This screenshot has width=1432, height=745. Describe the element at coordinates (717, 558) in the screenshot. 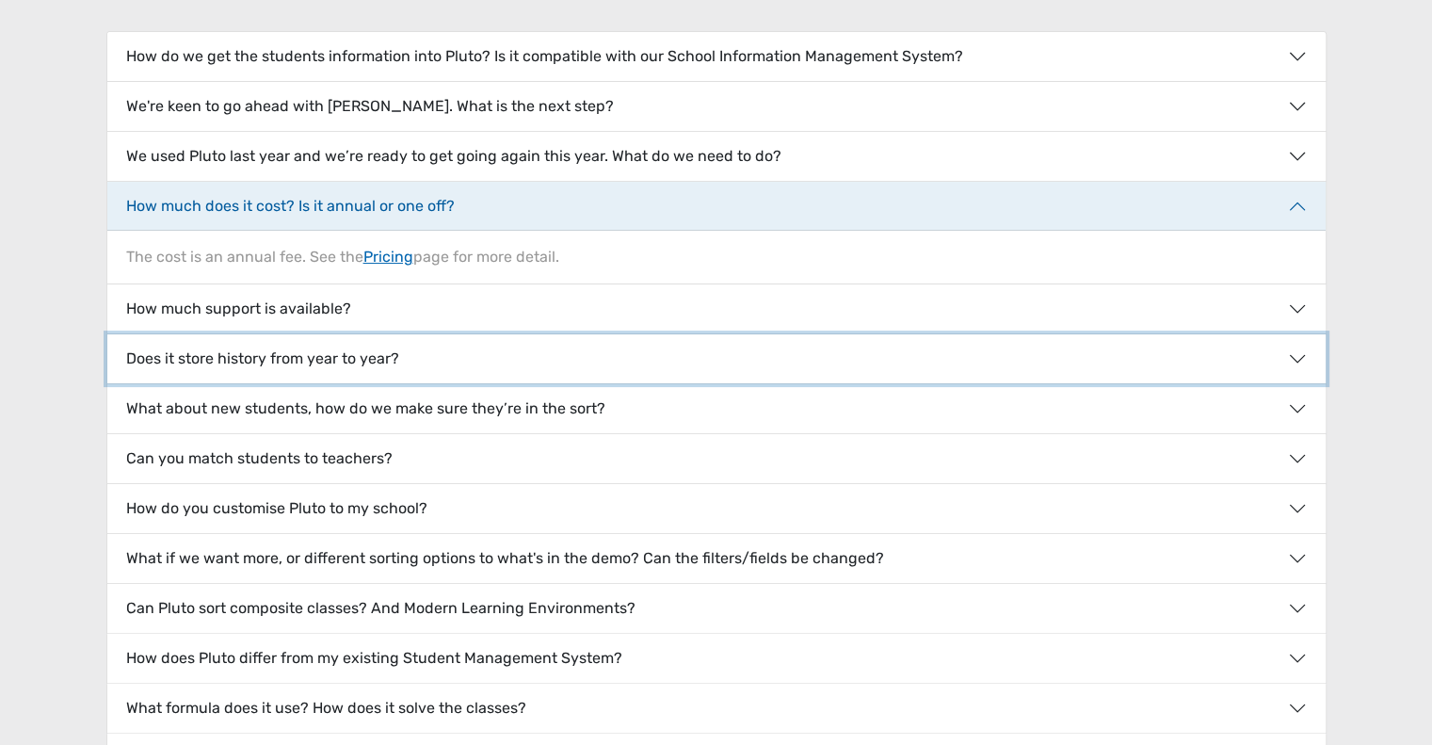

I see `button: What if we want more, or different sorting options to what's in the demo? Can the filters/fields ...` at that location.